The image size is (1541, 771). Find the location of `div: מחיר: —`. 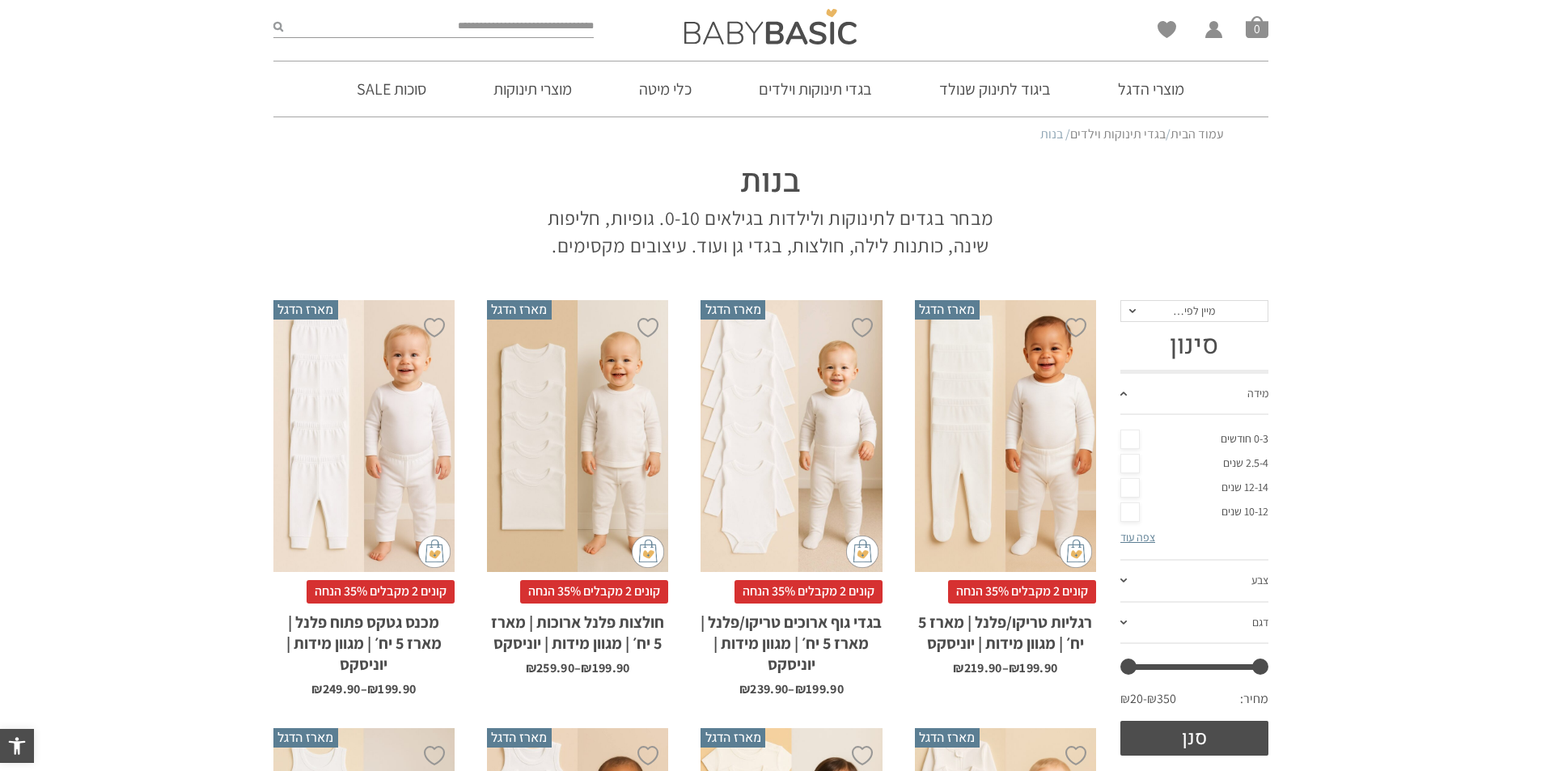

div: מחיר: — is located at coordinates (1194, 703).